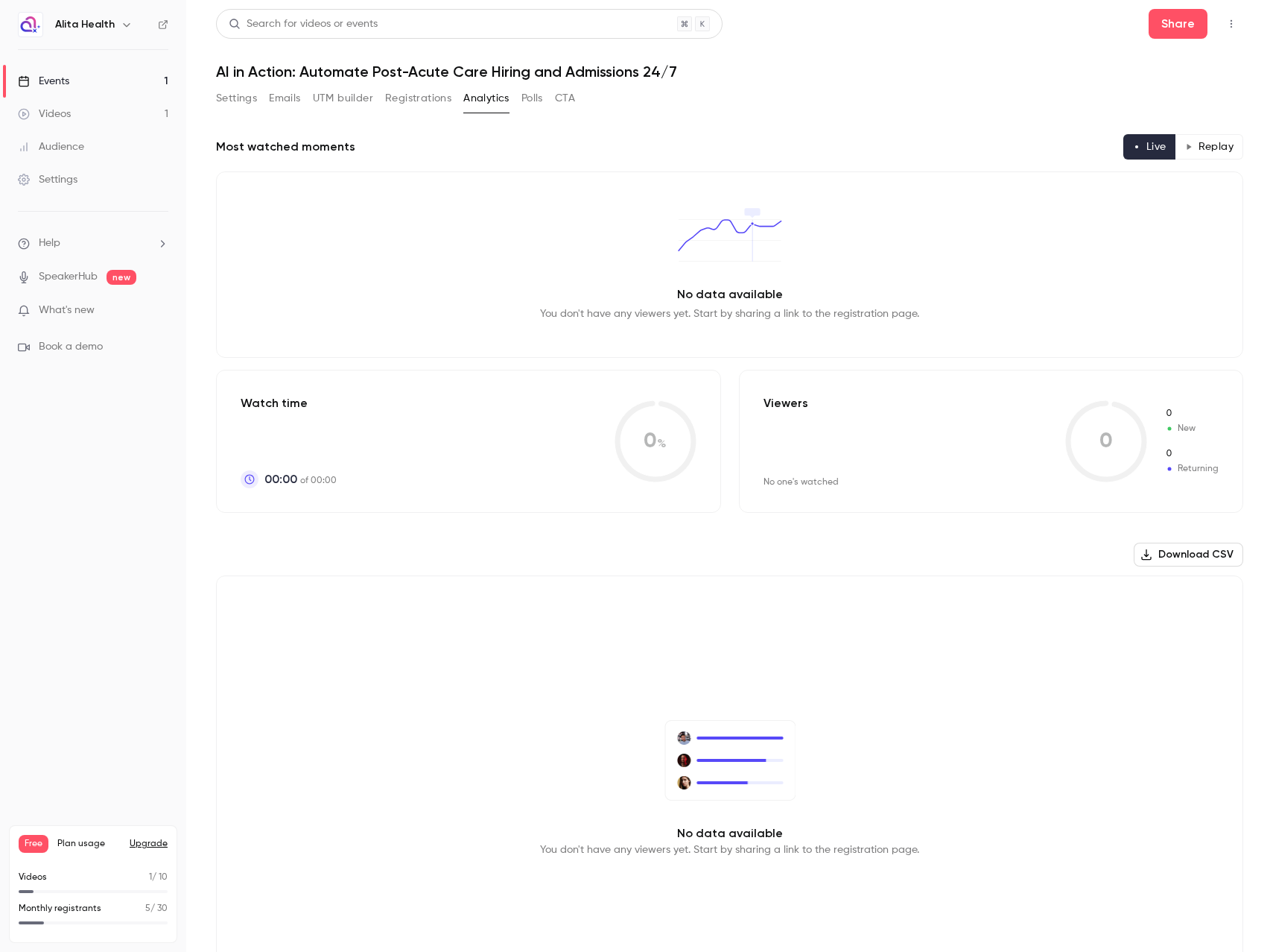 The height and width of the screenshot is (952, 1273). Describe the element at coordinates (486, 98) in the screenshot. I see `button: Analytics` at that location.